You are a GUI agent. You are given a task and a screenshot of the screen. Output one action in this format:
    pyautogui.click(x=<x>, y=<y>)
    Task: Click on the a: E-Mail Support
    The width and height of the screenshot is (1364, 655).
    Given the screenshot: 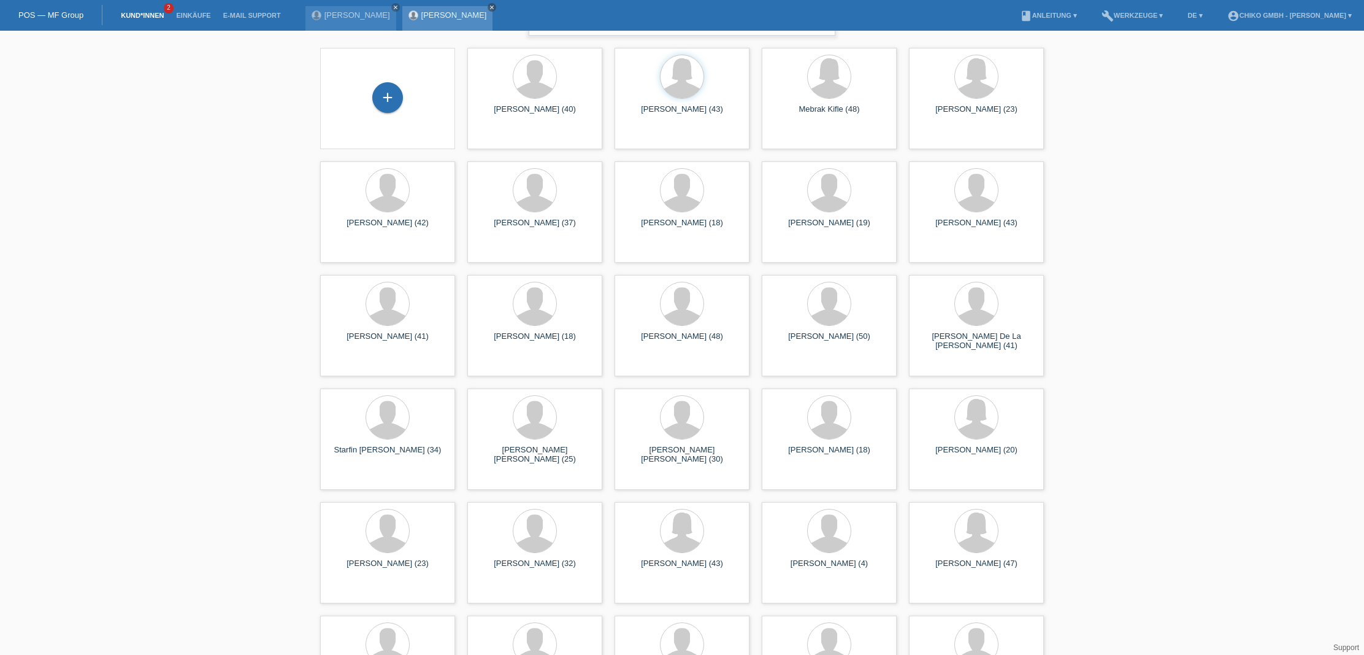 What is the action you would take?
    pyautogui.click(x=252, y=15)
    